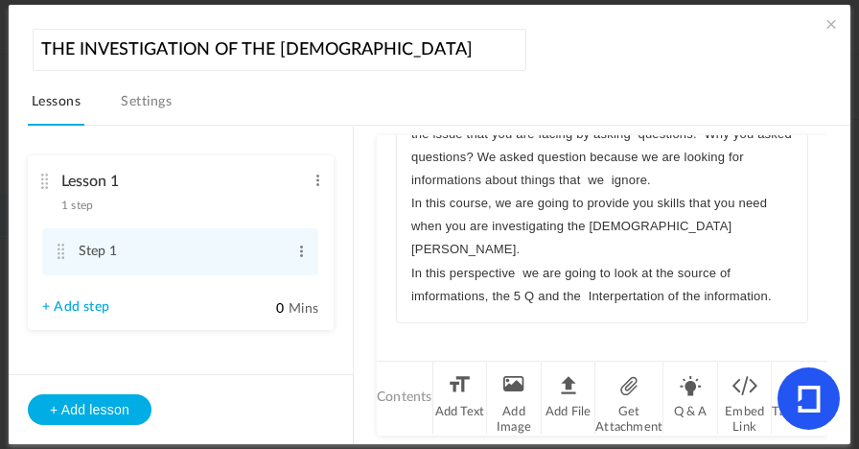 The height and width of the screenshot is (449, 859). What do you see at coordinates (629, 397) in the screenshot?
I see `li: Get Attachment` at bounding box center [629, 397].